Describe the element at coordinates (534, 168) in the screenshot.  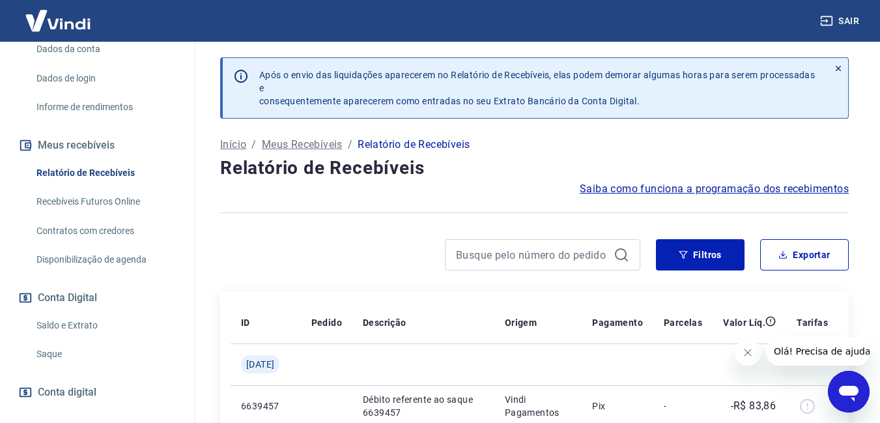
I see `h4: Relatório de Recebíveis` at that location.